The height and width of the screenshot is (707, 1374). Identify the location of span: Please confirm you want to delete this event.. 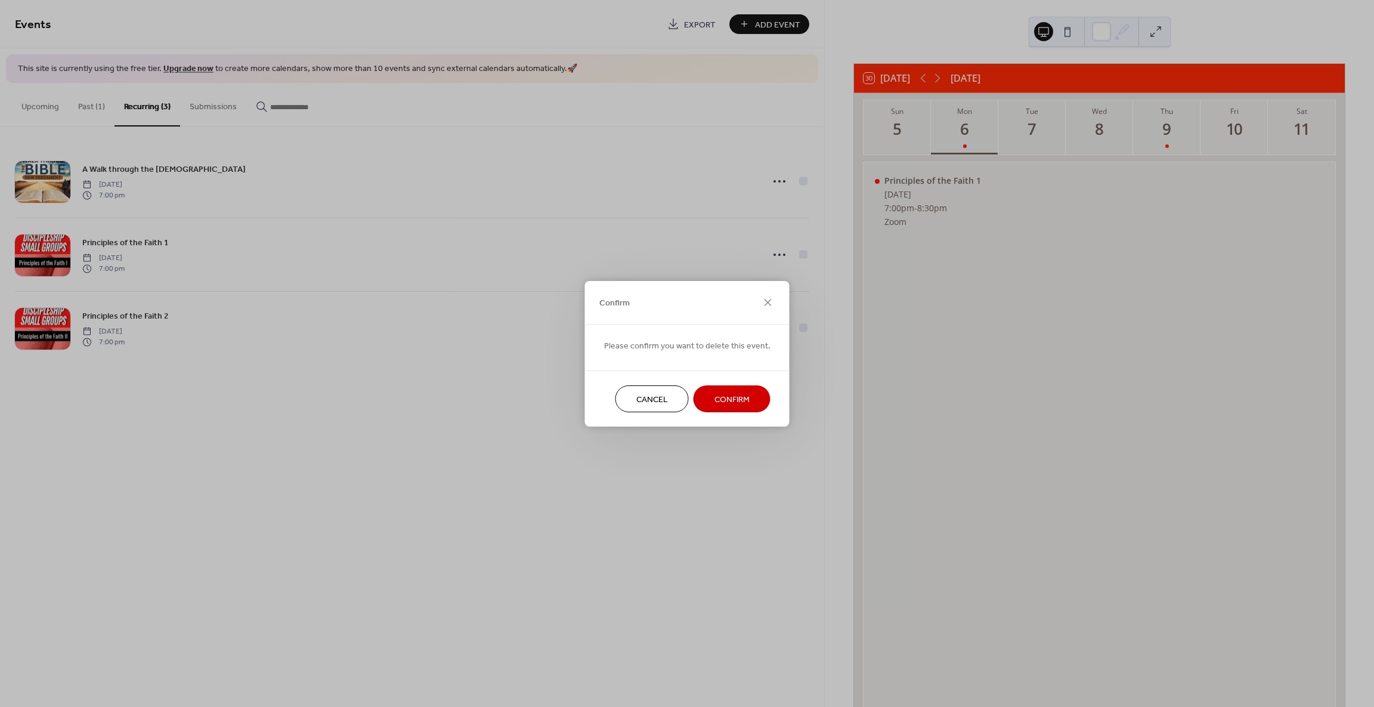
(687, 345).